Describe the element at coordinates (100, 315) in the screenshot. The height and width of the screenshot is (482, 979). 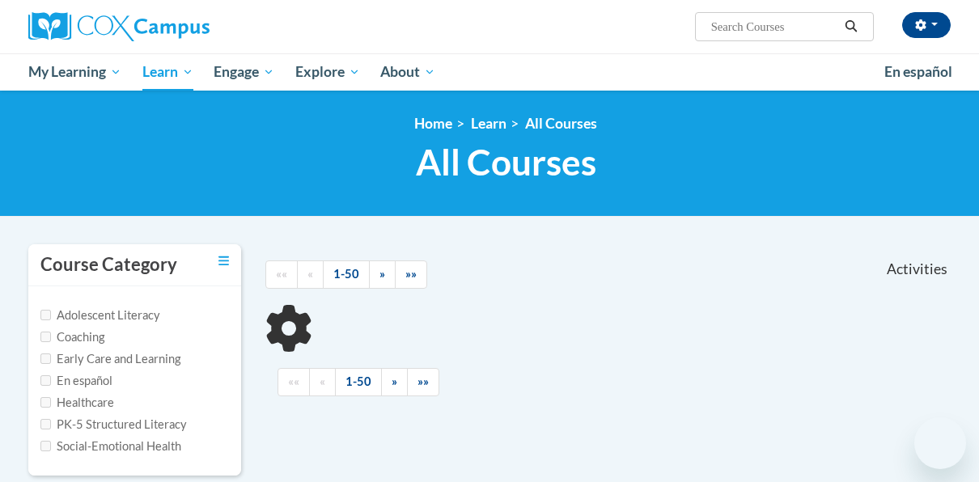
I see `label: Adolescent Literacy` at that location.